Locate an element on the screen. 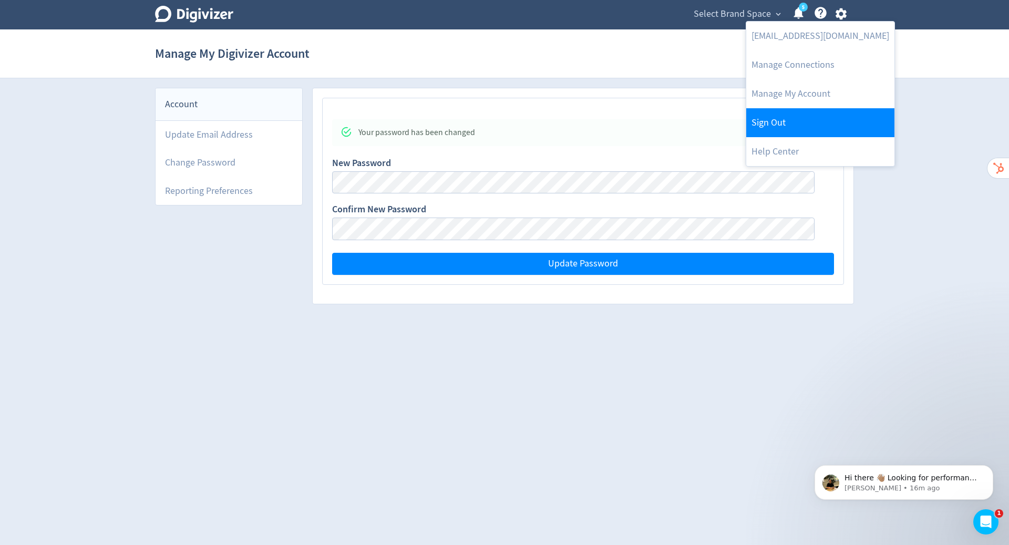 This screenshot has width=1009, height=545. div: message notification from Hugo, 16m ago. Hi there 👋🏽 Looking for performance insights? How can I ... is located at coordinates (105, 39).